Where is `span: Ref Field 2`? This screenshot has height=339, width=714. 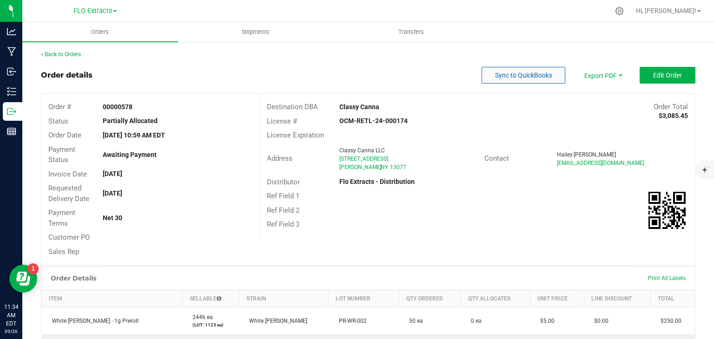 span: Ref Field 2 is located at coordinates (283, 210).